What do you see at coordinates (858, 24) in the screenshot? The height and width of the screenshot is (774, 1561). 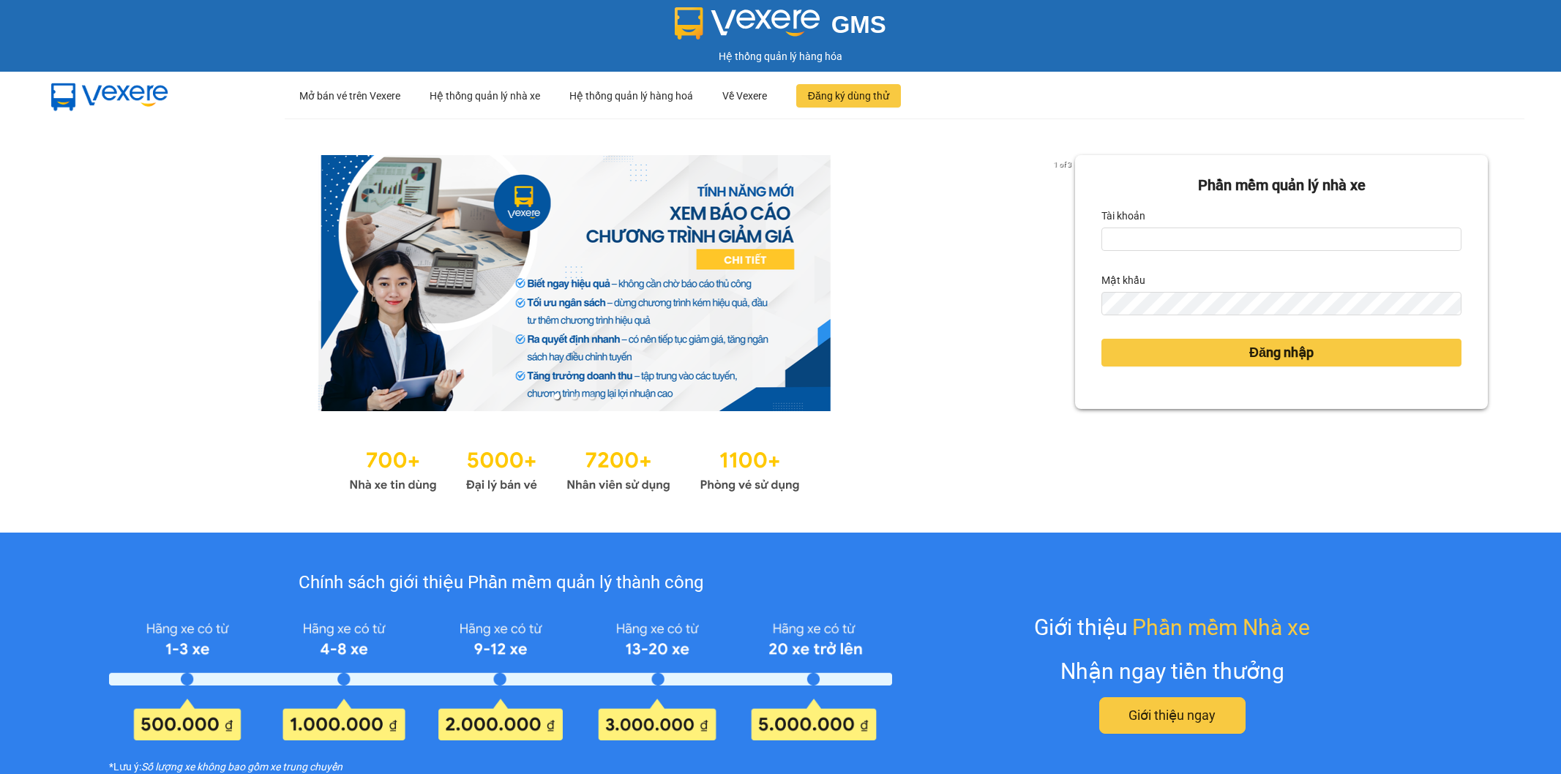 I see `span: GMS` at bounding box center [858, 24].